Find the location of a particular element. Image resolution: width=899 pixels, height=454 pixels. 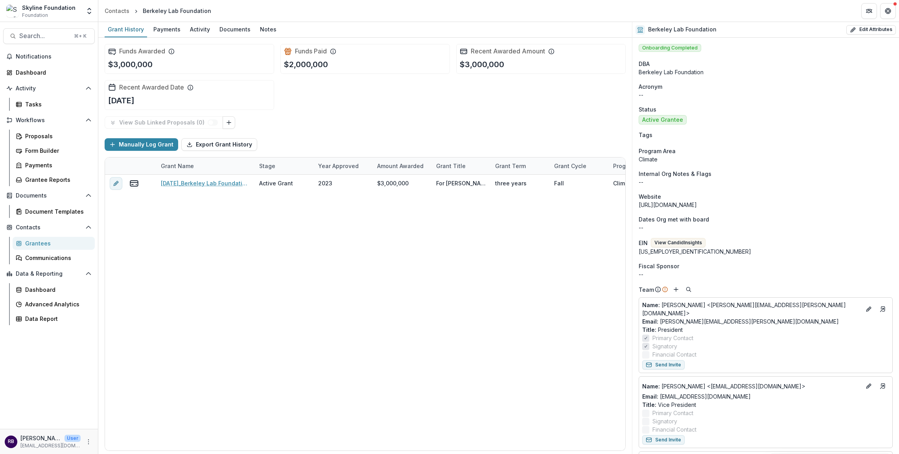

button: Search... is located at coordinates (49, 36).